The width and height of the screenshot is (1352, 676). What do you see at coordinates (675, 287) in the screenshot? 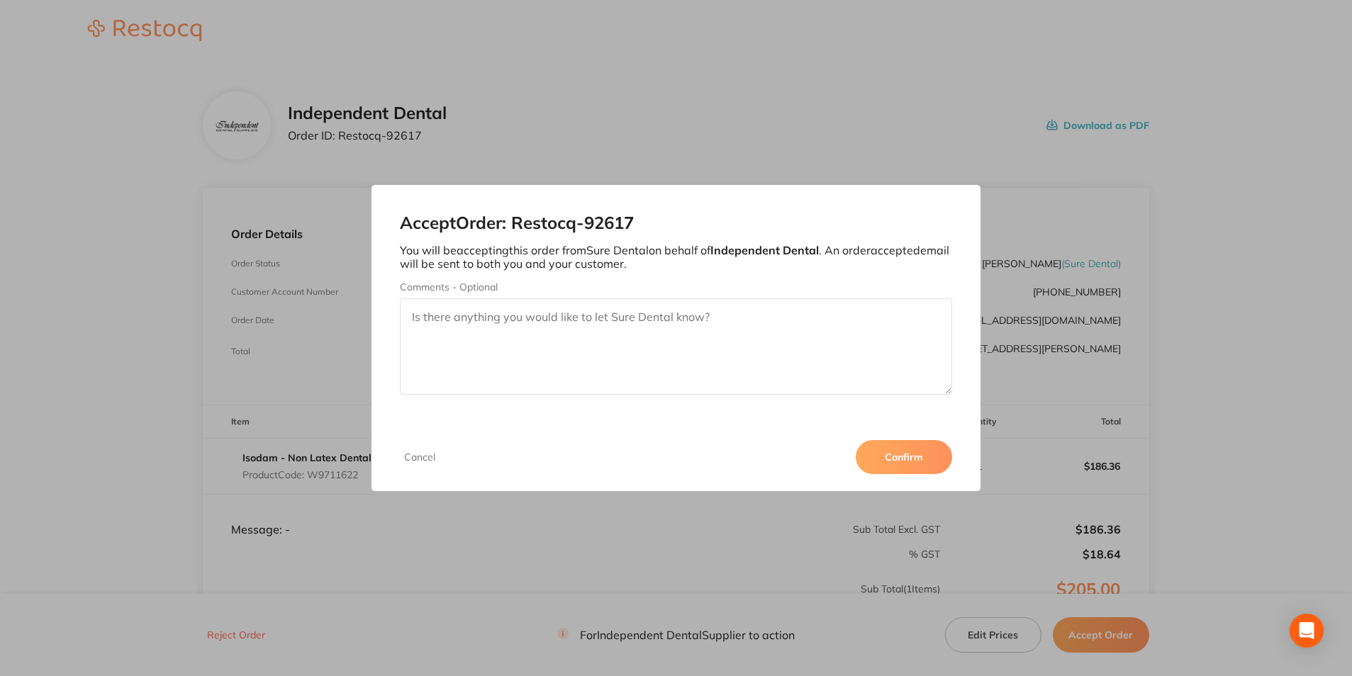
I see `label: Comments - Optional` at bounding box center [675, 287].